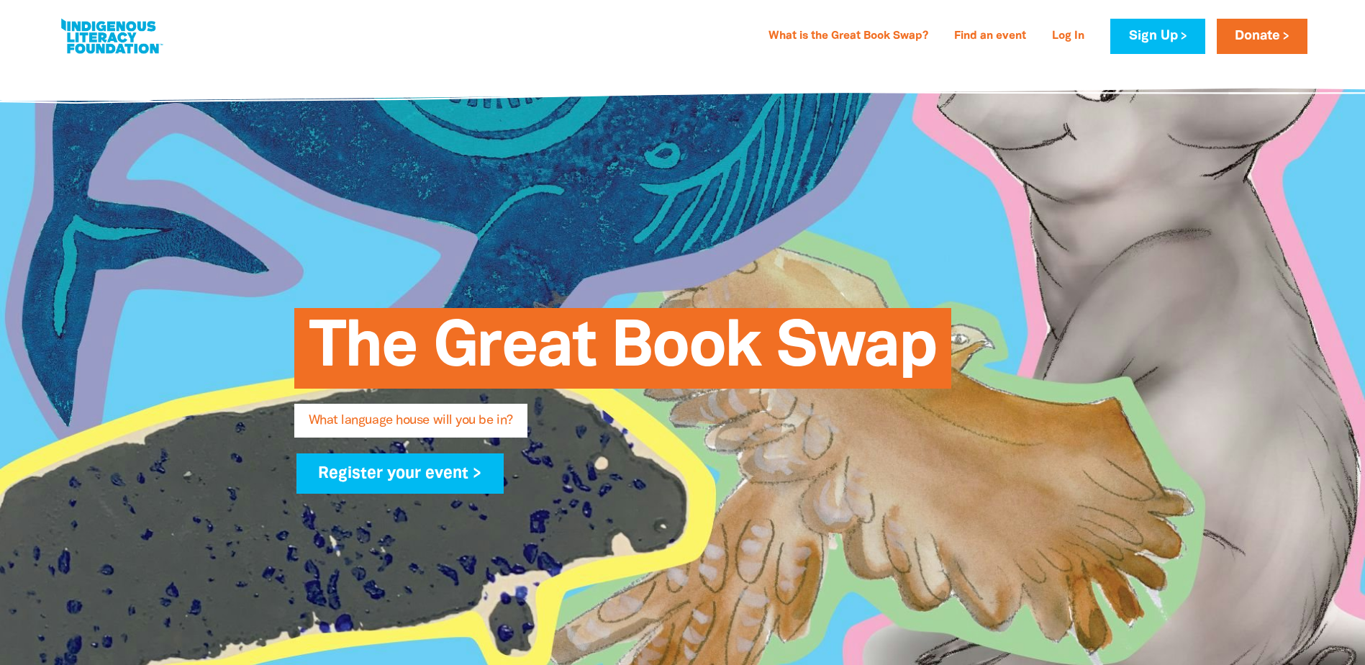  I want to click on a: What is the Great Book Swap?, so click(848, 37).